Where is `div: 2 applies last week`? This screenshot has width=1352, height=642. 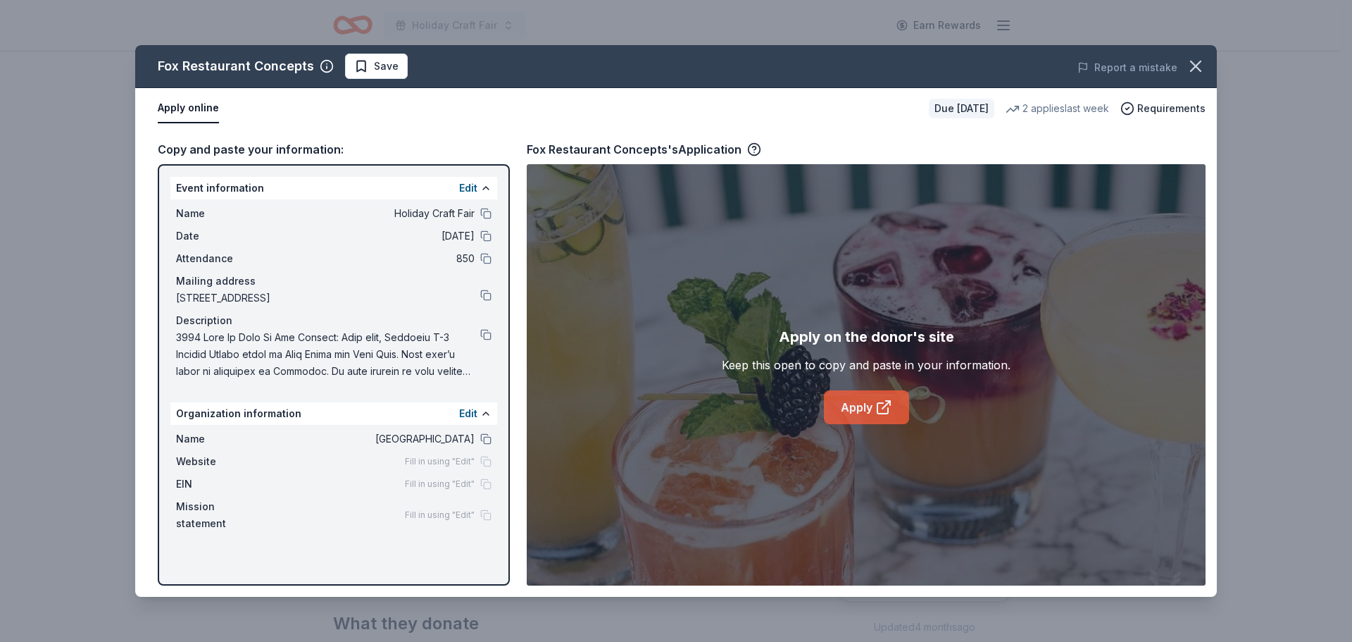
div: 2 applies last week is located at coordinates (1057, 108).